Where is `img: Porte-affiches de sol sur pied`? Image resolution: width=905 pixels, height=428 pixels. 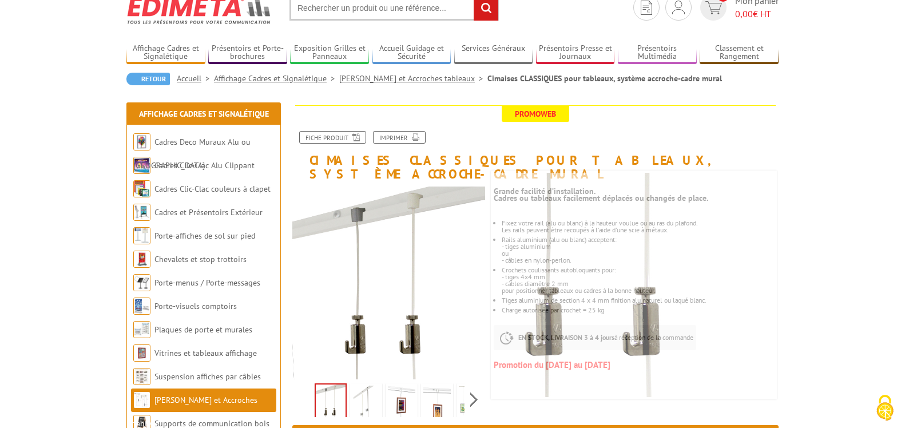 img: Porte-affiches de sol sur pied is located at coordinates (142, 236).